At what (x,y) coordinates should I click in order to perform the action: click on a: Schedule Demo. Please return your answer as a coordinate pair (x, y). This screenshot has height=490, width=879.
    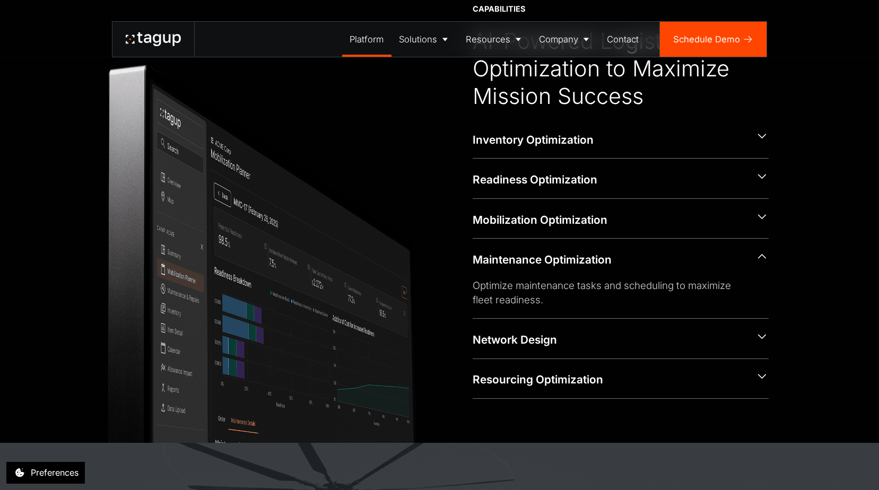
    Looking at the image, I should click on (713, 39).